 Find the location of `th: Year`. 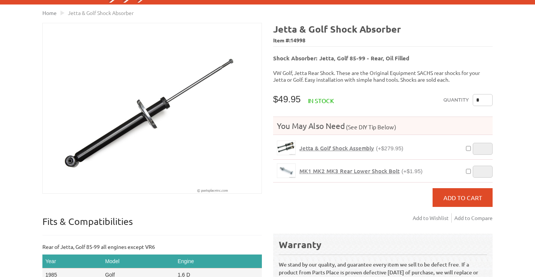

th: Year is located at coordinates (72, 261).